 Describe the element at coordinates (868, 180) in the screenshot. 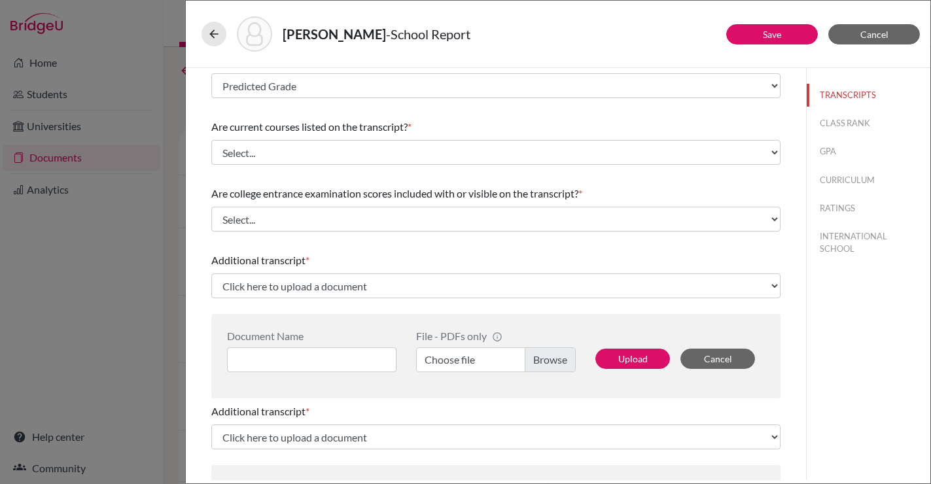

I see `button: CURRICULUM` at that location.